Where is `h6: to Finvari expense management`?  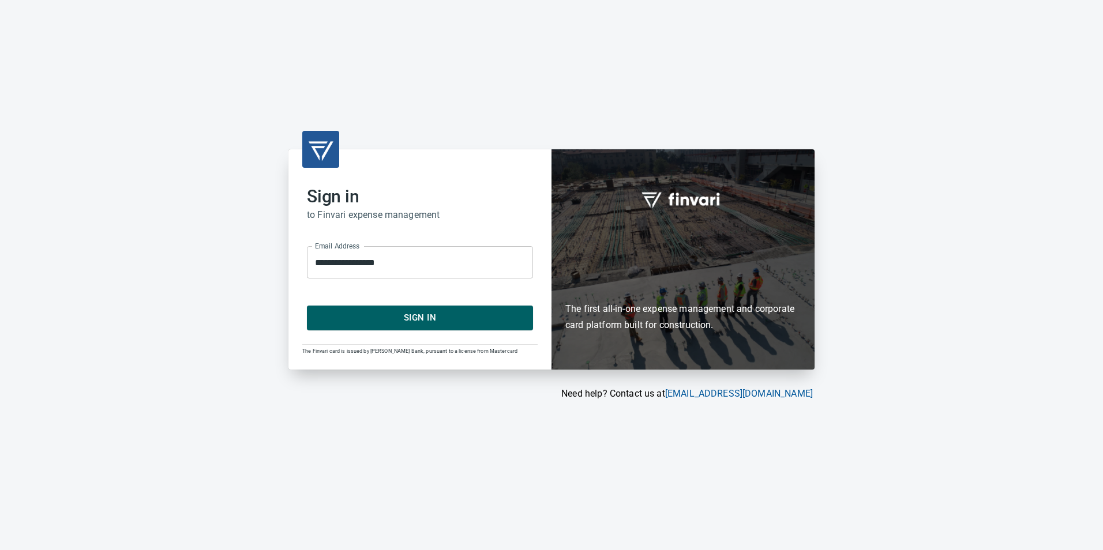
h6: to Finvari expense management is located at coordinates (420, 215).